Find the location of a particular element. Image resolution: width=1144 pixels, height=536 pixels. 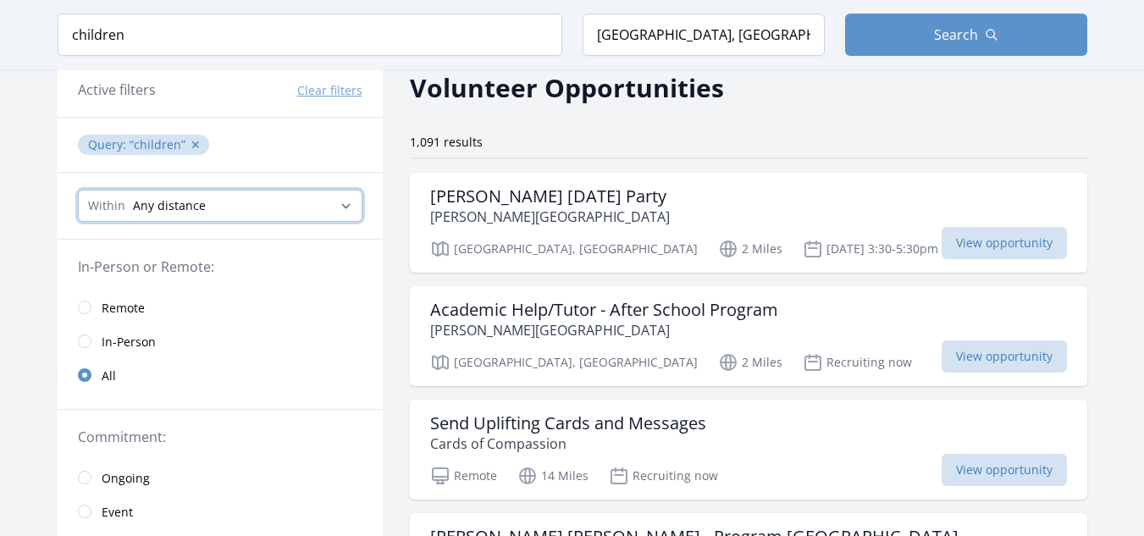

span: Event is located at coordinates (117, 512).